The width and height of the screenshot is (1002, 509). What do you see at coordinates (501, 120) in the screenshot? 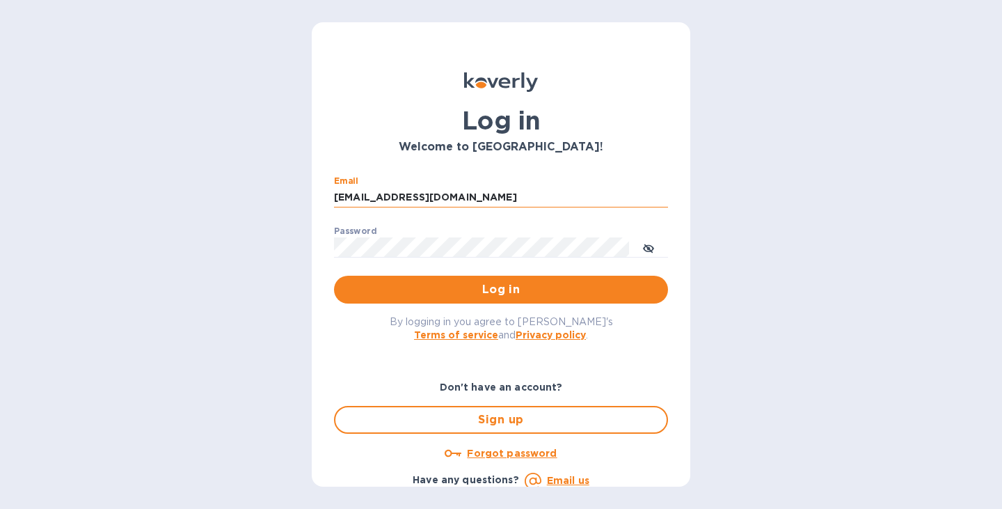
I see `h1: Log in` at bounding box center [501, 120].